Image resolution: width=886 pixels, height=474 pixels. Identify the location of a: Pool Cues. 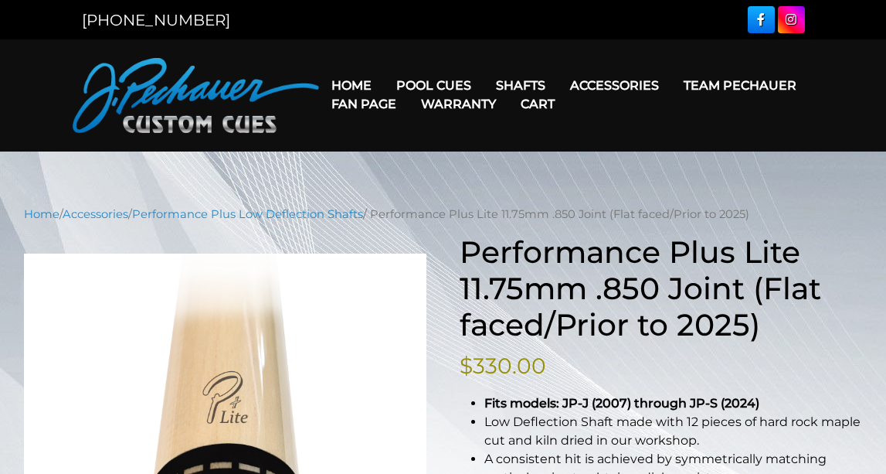
(433, 85).